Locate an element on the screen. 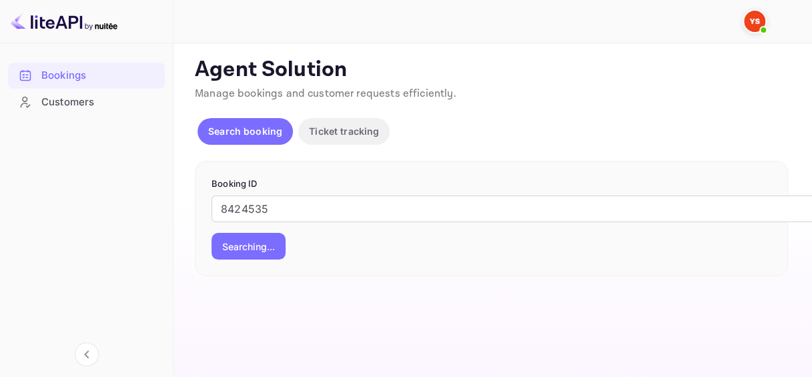  img: Yandex Support is located at coordinates (755, 21).